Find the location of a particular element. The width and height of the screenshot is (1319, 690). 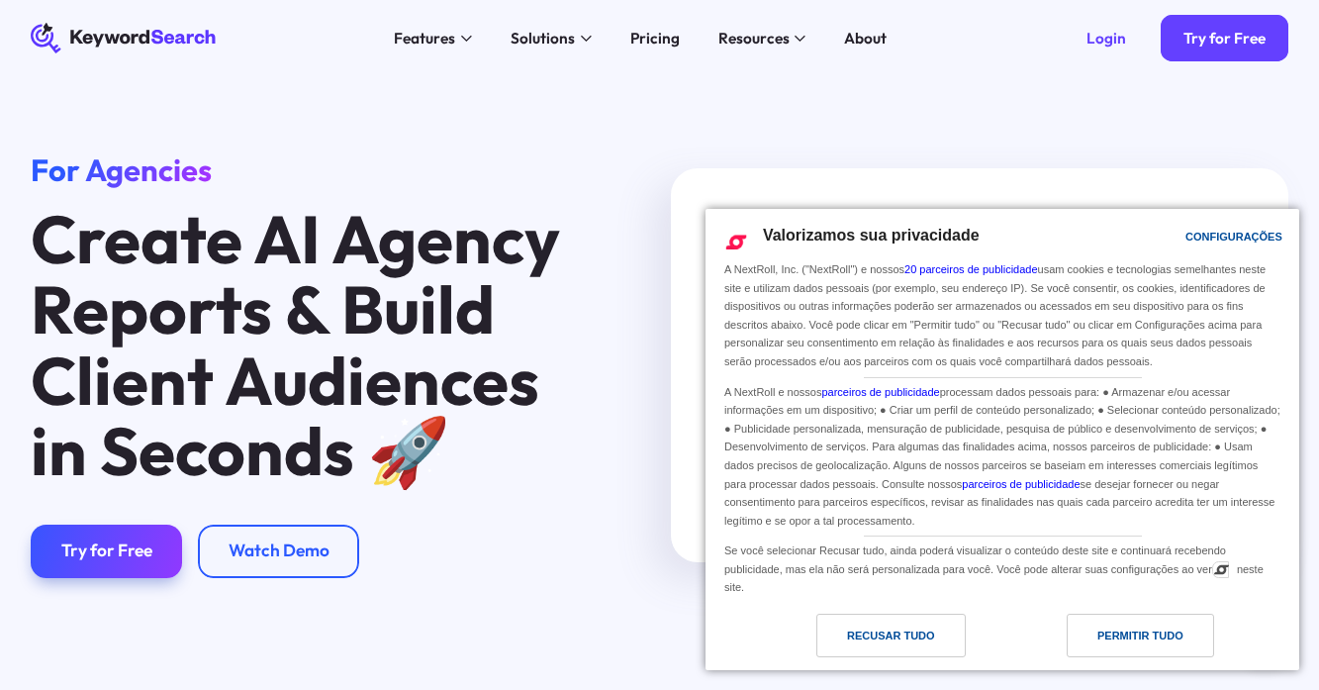

span: For Agencies is located at coordinates (121, 169).